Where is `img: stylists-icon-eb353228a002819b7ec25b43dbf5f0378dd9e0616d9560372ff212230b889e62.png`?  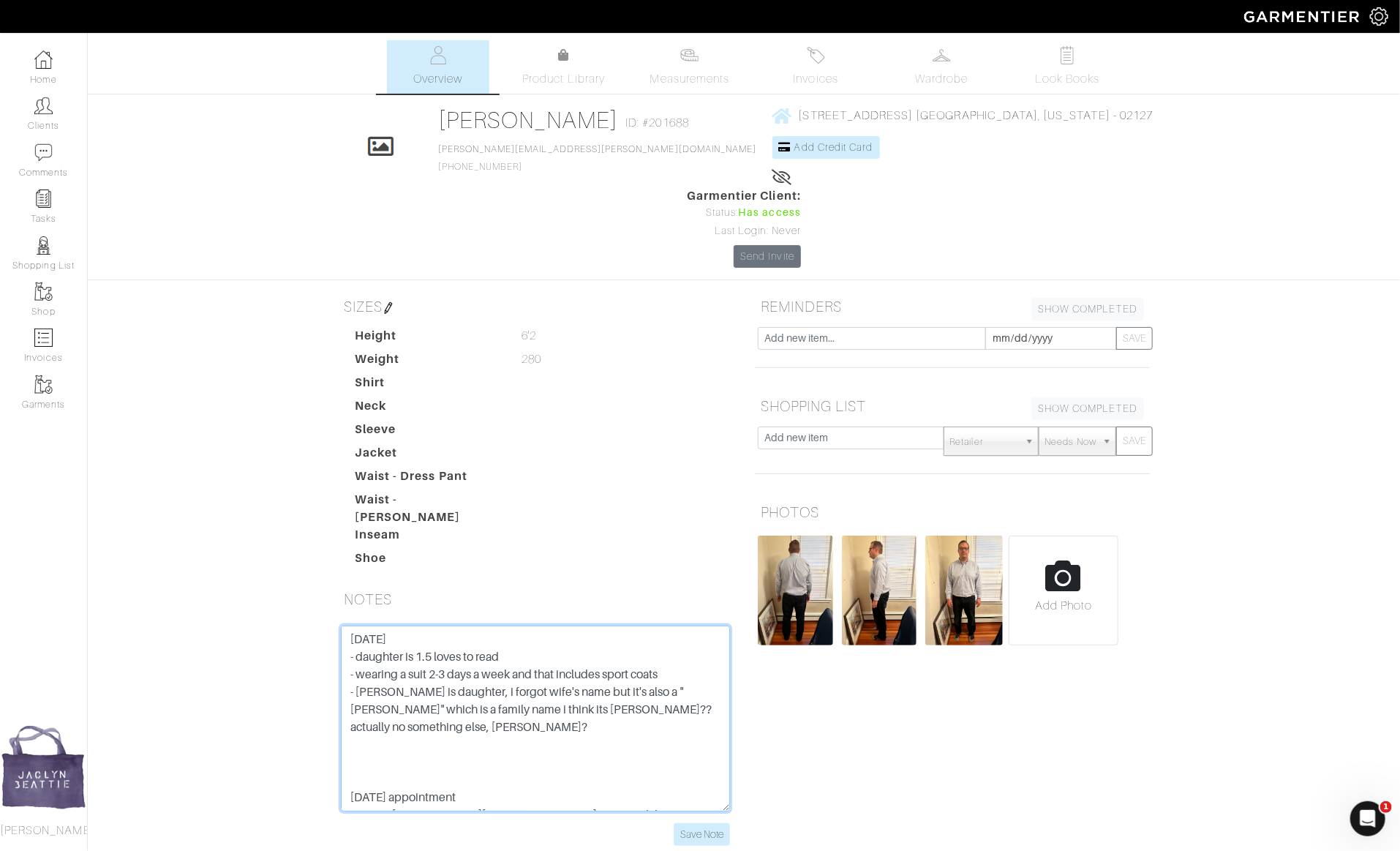 img: stylists-icon-eb353228a002819b7ec25b43dbf5f0378dd9e0616d9560372ff212230b889e62.png is located at coordinates (43, 245).